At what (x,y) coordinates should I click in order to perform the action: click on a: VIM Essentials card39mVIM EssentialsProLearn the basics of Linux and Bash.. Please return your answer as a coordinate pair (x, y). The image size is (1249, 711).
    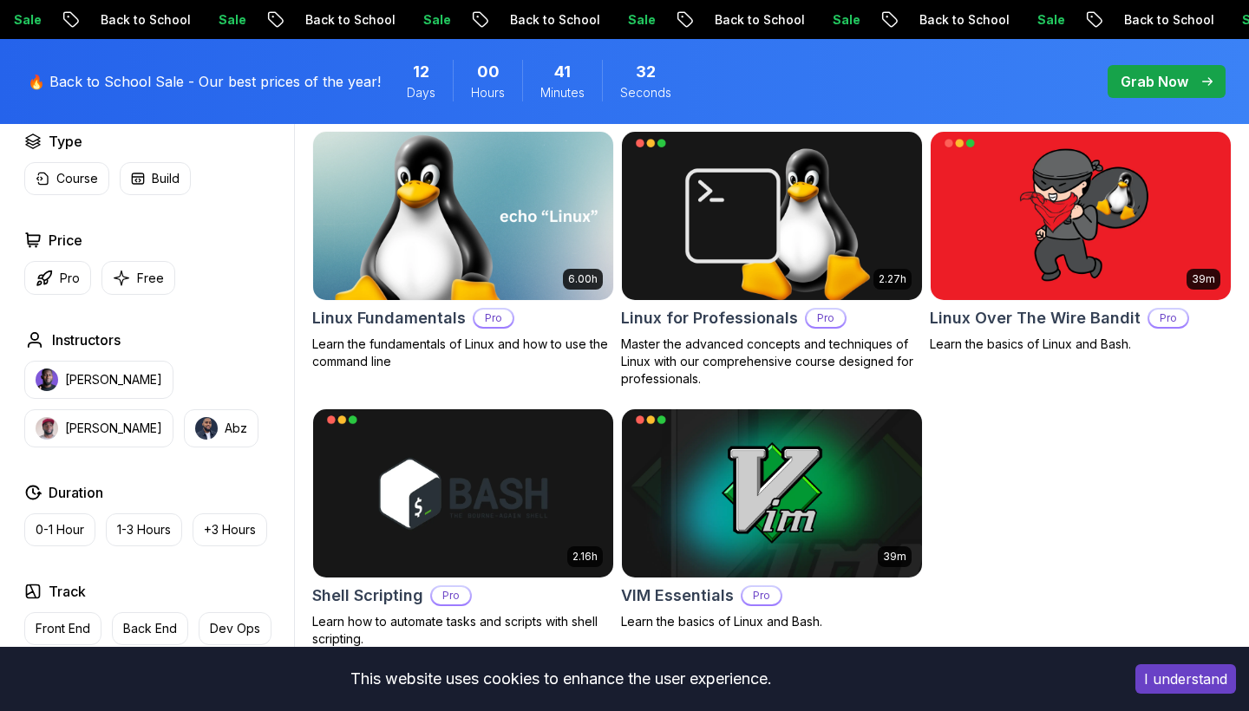
    Looking at the image, I should click on (772, 520).